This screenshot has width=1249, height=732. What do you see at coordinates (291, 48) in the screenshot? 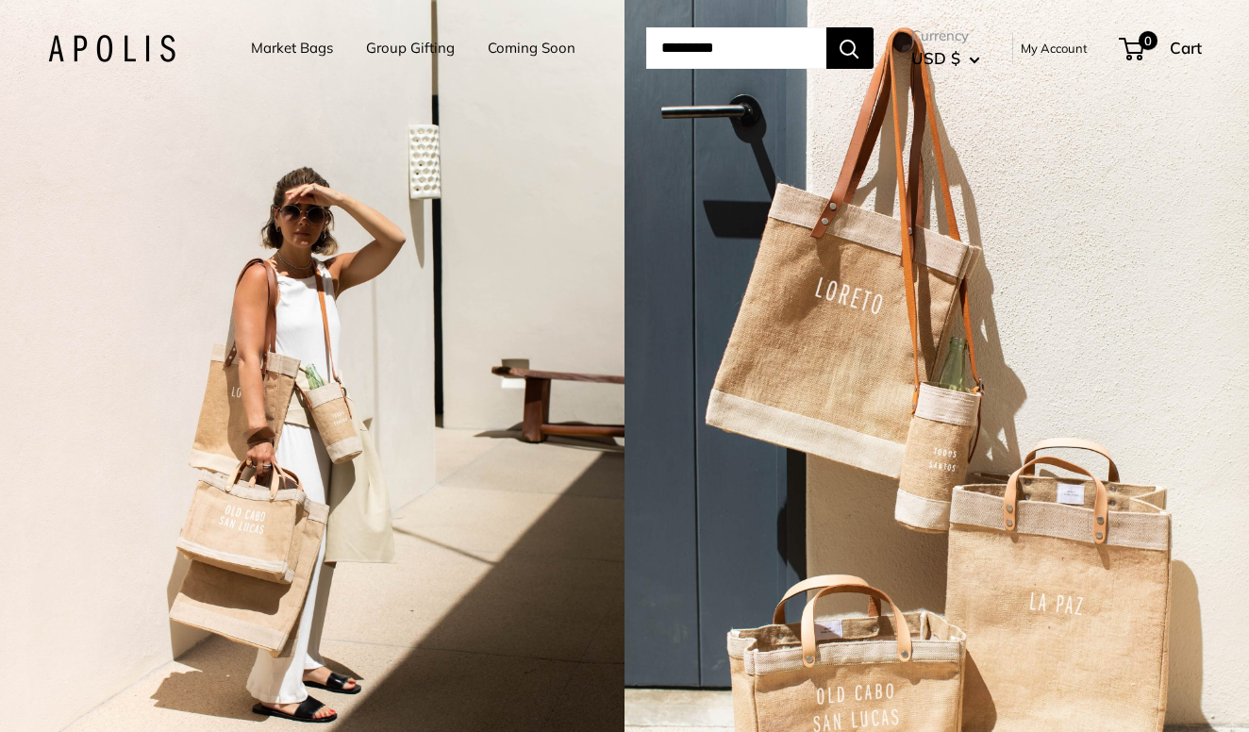
I see `a: Market Bags` at bounding box center [291, 48].